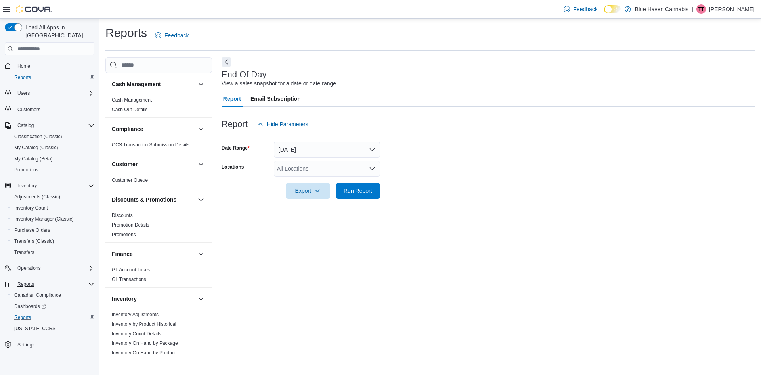 Image resolution: width=761 pixels, height=375 pixels. What do you see at coordinates (26, 170) in the screenshot?
I see `a: Promotions` at bounding box center [26, 170].